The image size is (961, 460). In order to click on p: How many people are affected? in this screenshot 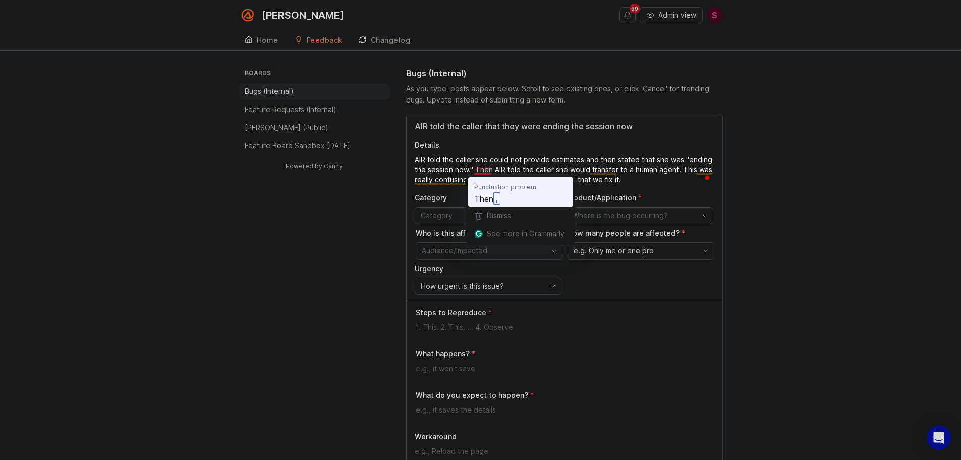, I will do `click(641, 233)`.